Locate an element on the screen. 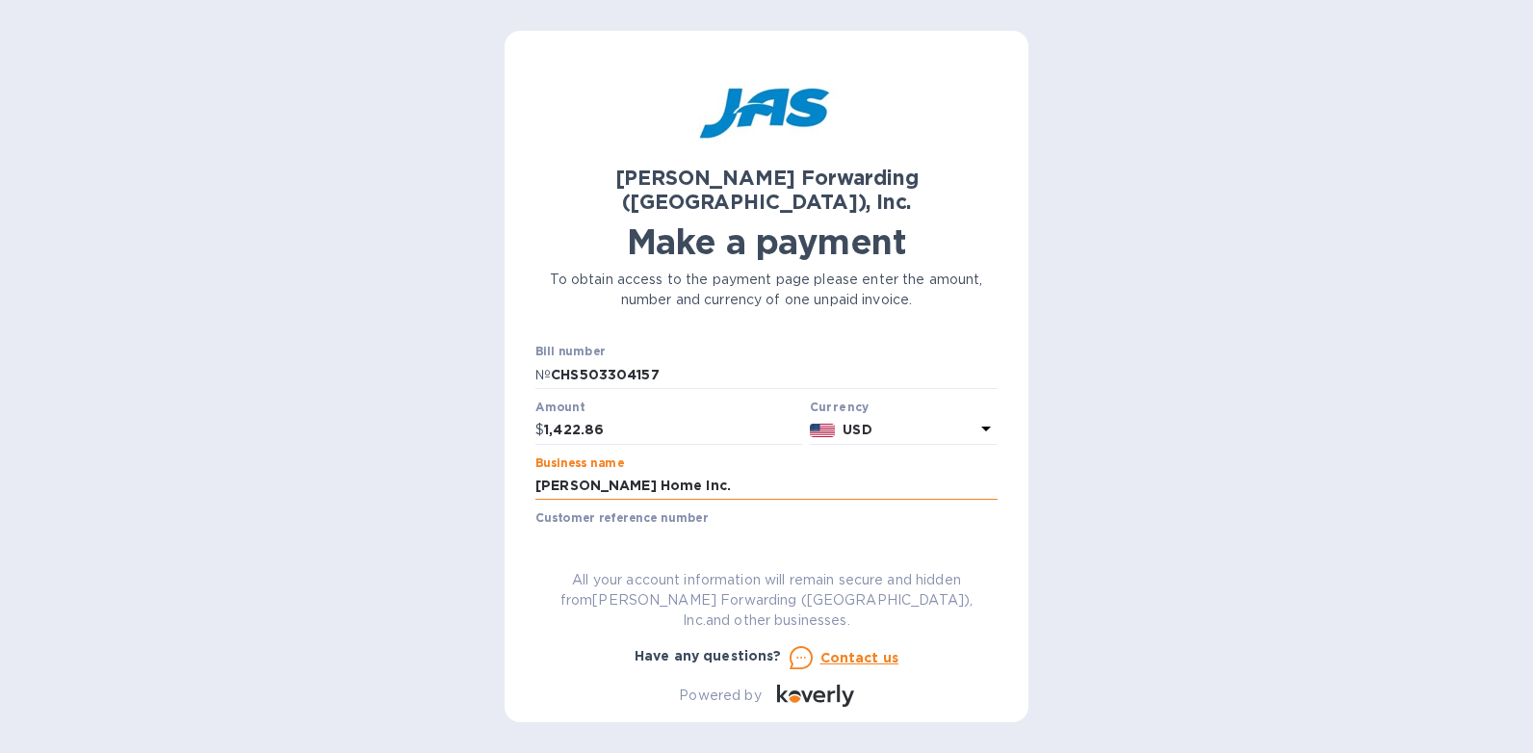 The image size is (1533, 753). b: USD is located at coordinates (857, 430).